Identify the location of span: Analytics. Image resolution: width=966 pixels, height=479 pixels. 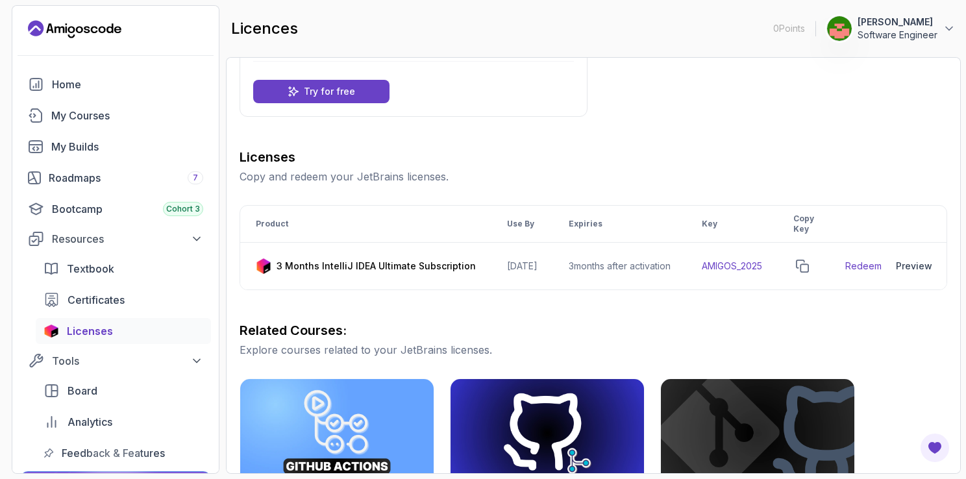
(90, 422).